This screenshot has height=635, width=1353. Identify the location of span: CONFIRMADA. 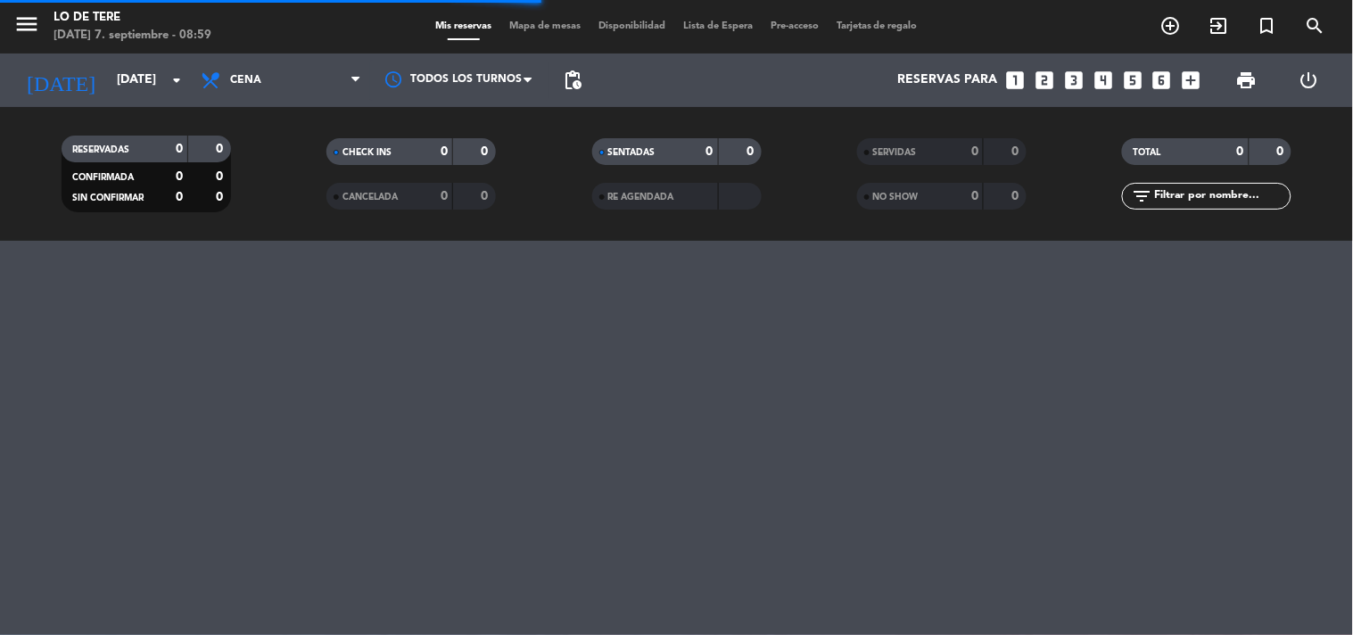
(103, 177).